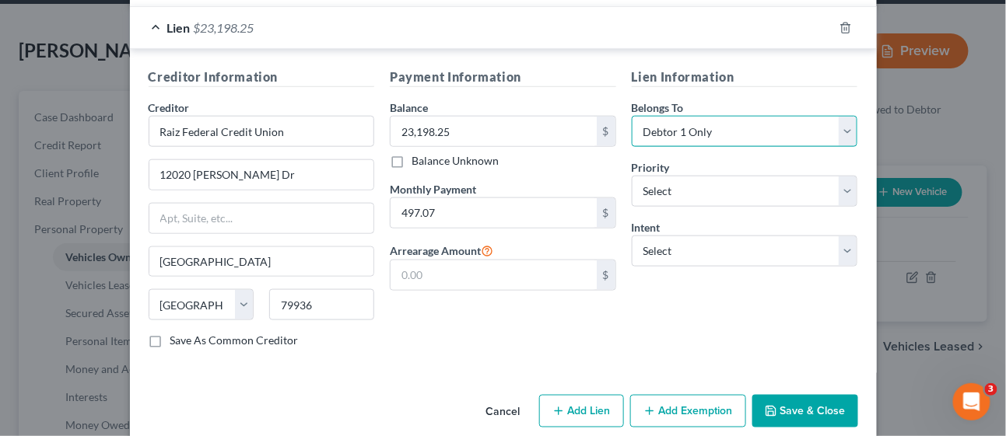 The width and height of the screenshot is (1006, 436). I want to click on button: Add Lien, so click(581, 411).